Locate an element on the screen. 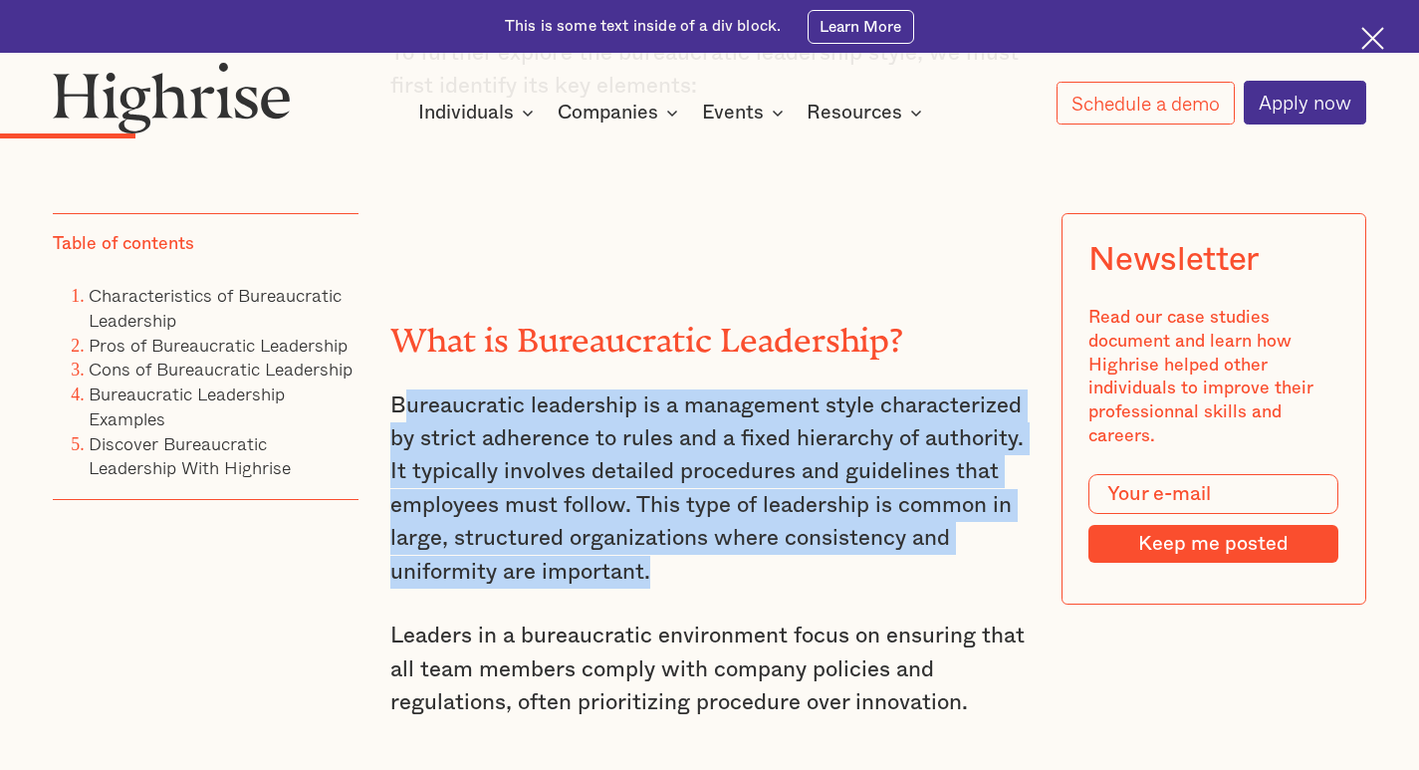  div: Table of contents is located at coordinates (124, 244).